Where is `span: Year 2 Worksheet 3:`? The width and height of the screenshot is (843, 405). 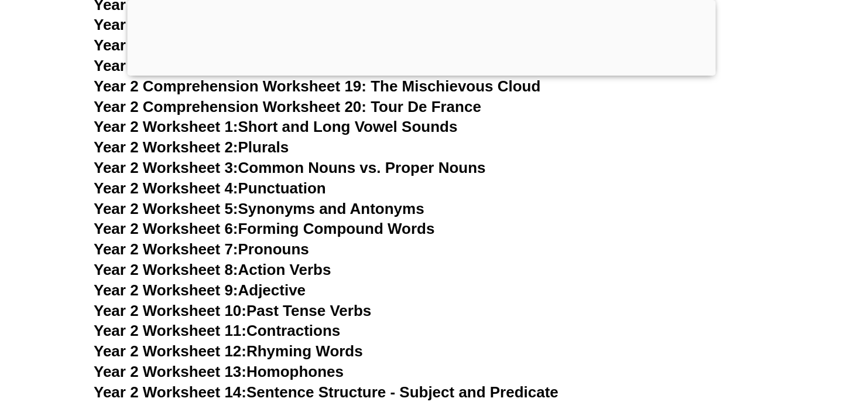
span: Year 2 Worksheet 3: is located at coordinates (166, 168).